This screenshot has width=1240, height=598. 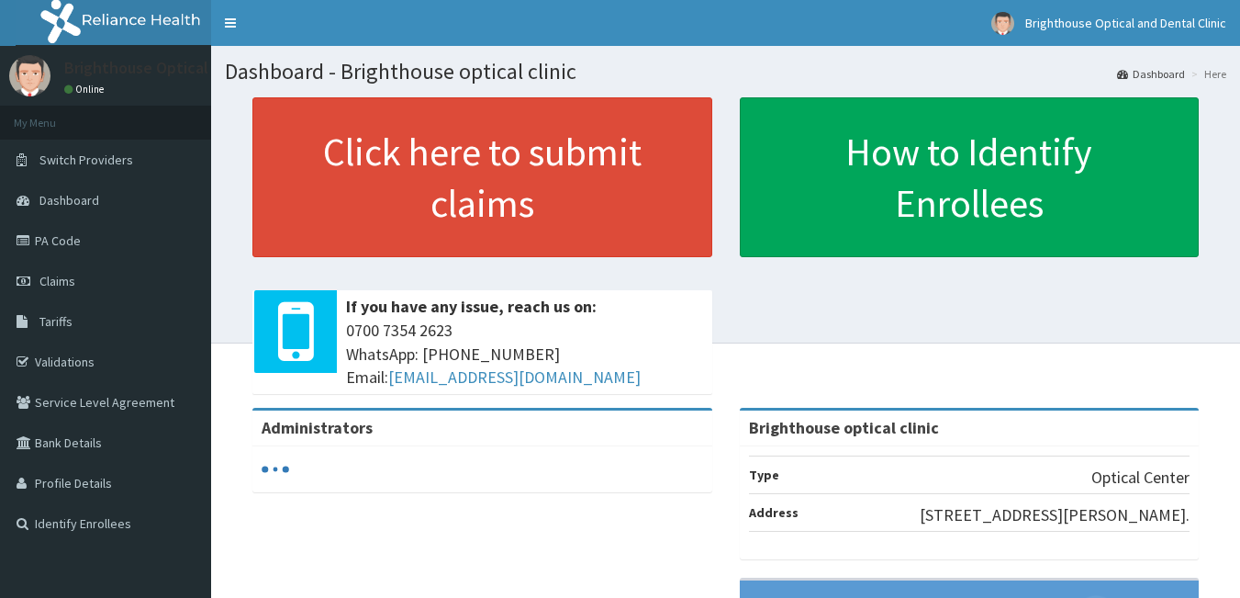 What do you see at coordinates (774, 512) in the screenshot?
I see `b: Address` at bounding box center [774, 512].